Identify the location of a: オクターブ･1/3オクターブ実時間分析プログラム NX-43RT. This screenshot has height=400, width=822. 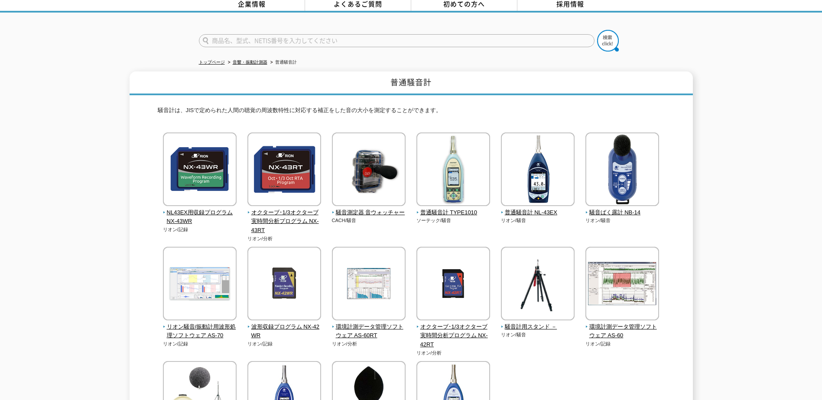
(284, 217).